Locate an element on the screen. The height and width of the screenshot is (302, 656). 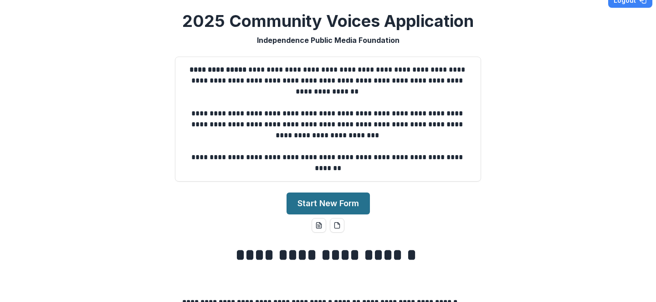
h2: 2025 Community Voices Application is located at coordinates (328, 21).